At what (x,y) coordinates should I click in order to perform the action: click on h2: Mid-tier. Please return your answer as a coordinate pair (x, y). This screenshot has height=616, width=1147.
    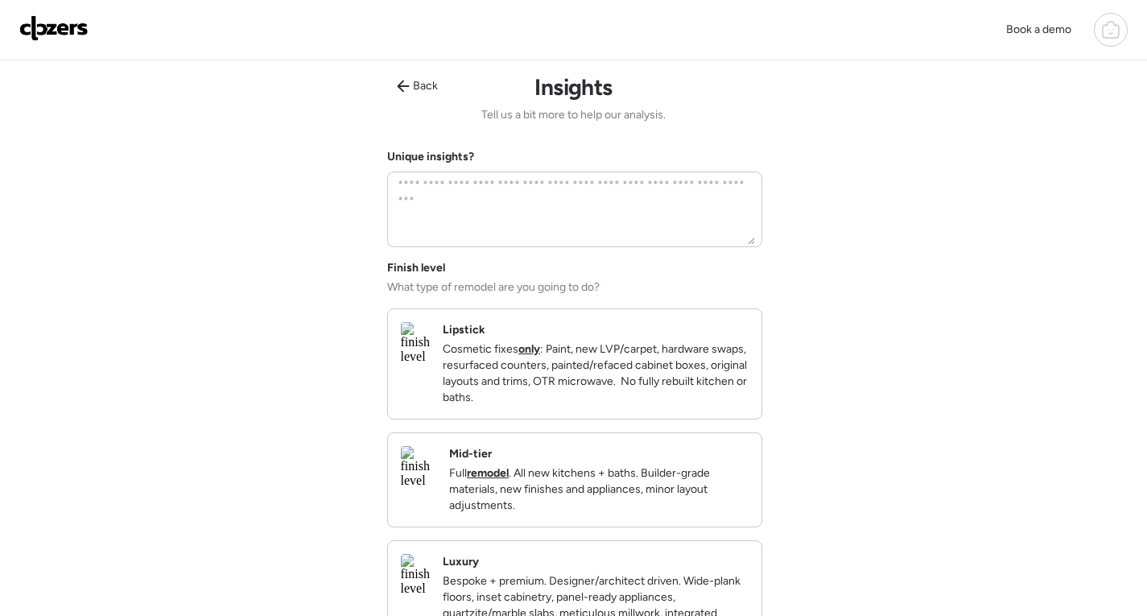
    Looking at the image, I should click on (470, 454).